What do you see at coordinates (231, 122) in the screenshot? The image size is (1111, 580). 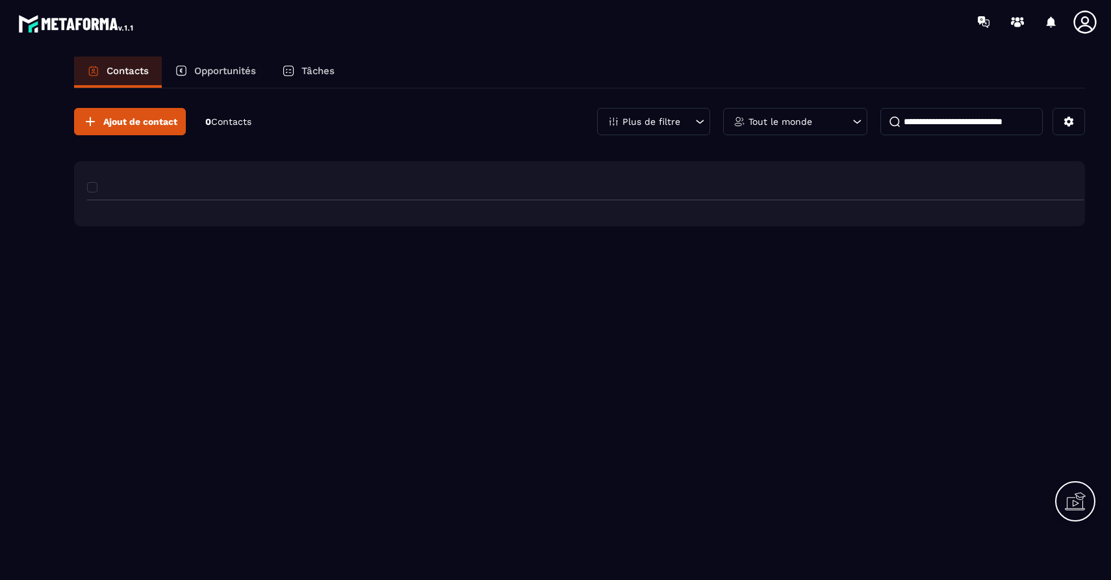 I see `span: Contacts` at bounding box center [231, 122].